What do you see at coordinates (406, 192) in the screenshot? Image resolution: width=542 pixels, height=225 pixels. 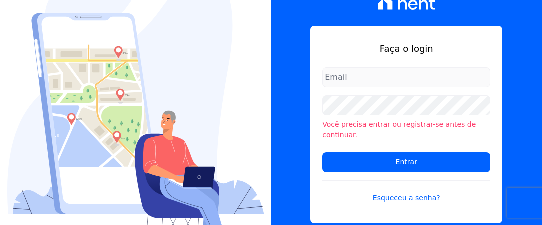 I see `a: Esqueceu a senha?` at bounding box center [406, 192].